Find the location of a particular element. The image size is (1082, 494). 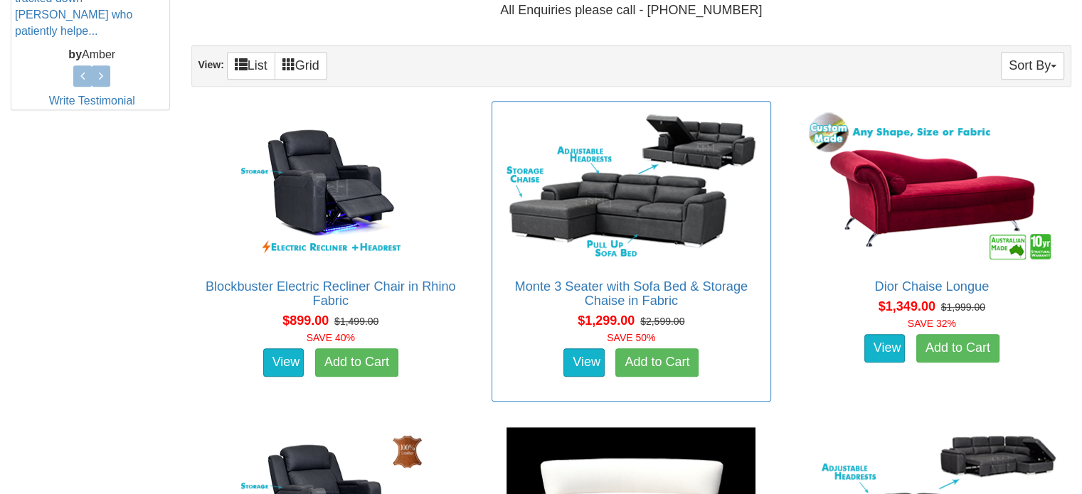

strong: View: is located at coordinates (211, 65).